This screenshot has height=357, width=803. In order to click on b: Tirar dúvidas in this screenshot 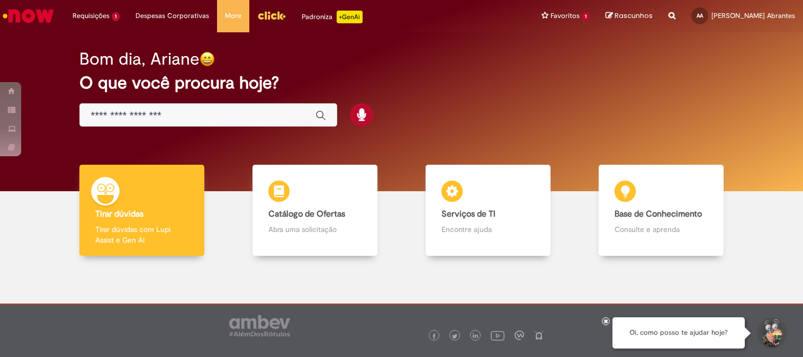, I will do `click(119, 214)`.